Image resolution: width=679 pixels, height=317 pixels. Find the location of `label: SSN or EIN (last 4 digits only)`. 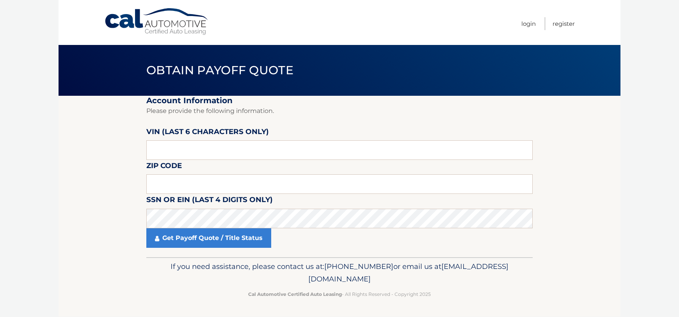

label: SSN or EIN (last 4 digits only) is located at coordinates (210, 201).